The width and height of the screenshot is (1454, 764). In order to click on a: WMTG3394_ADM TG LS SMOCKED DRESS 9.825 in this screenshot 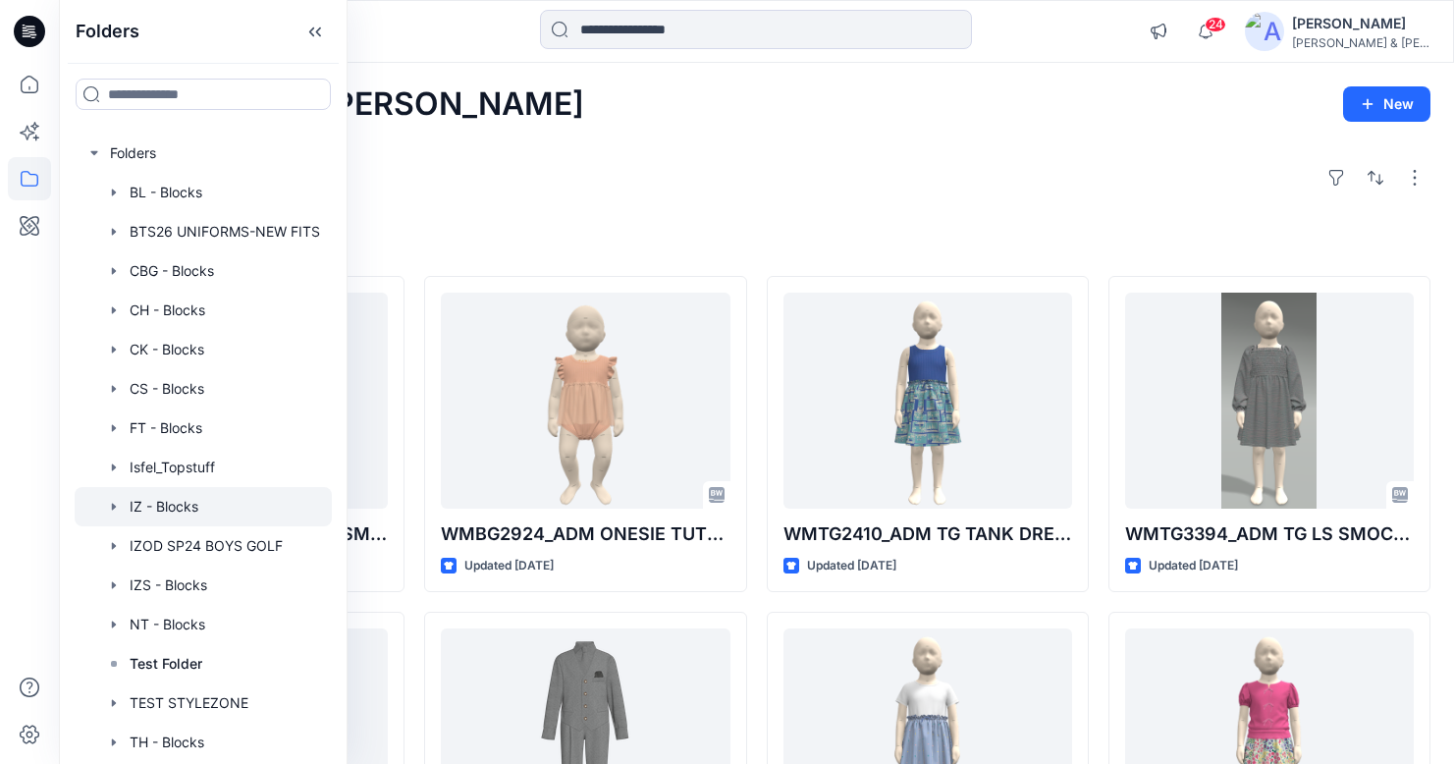, I will do `click(1270, 401)`.